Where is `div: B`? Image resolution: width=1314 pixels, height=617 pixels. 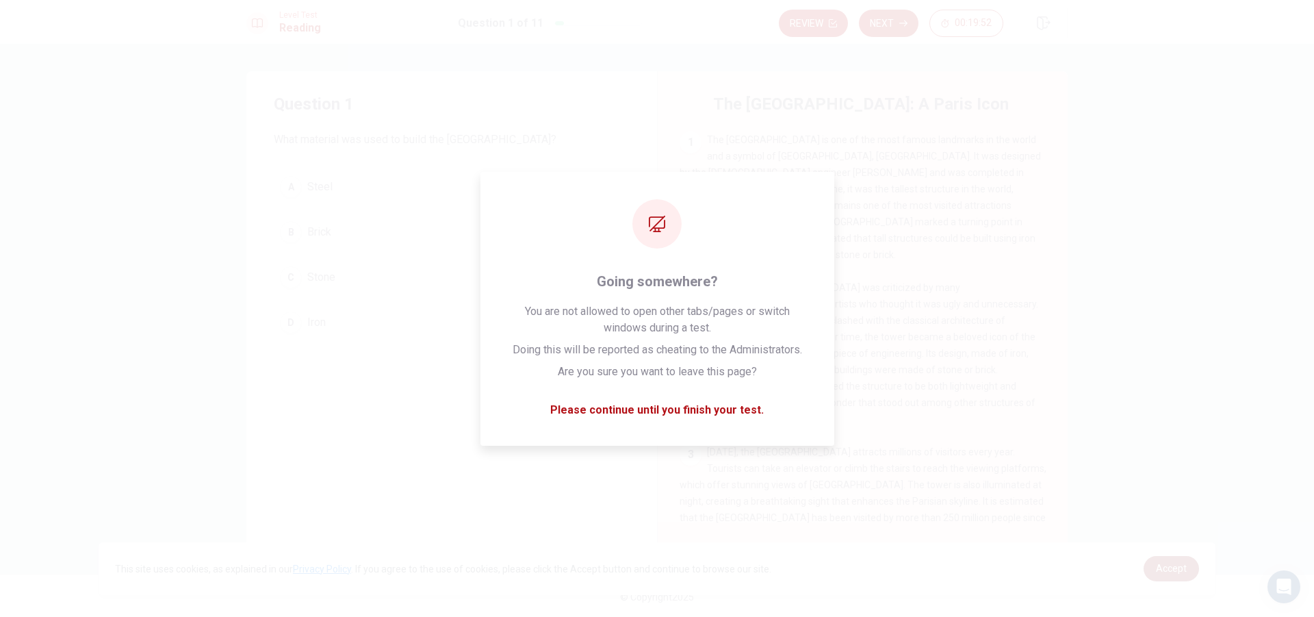
div: B is located at coordinates (291, 232).